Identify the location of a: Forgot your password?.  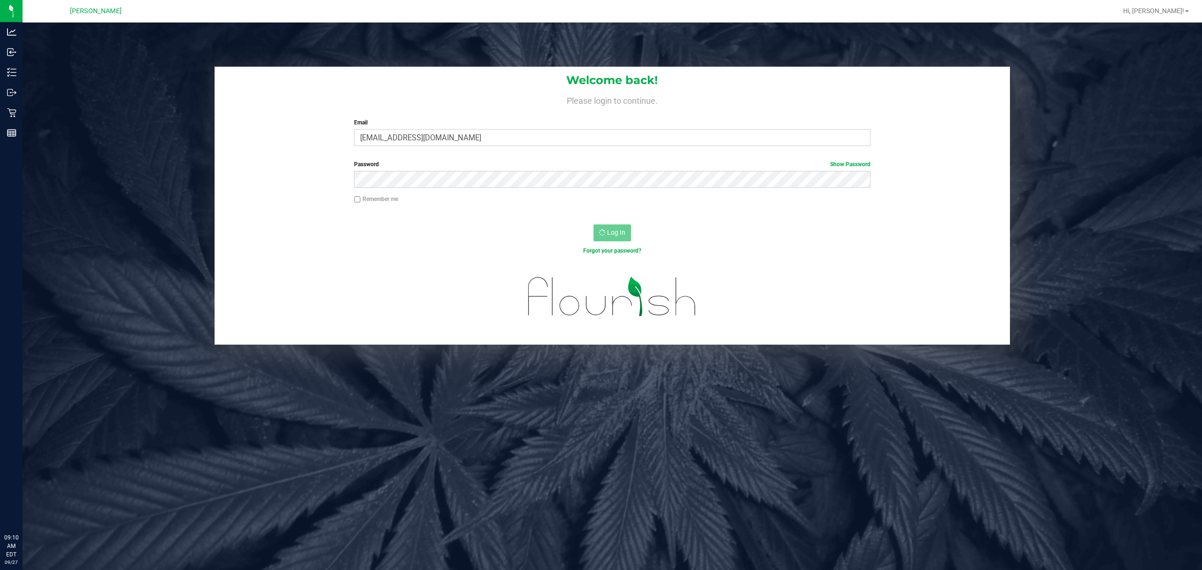
(612, 251).